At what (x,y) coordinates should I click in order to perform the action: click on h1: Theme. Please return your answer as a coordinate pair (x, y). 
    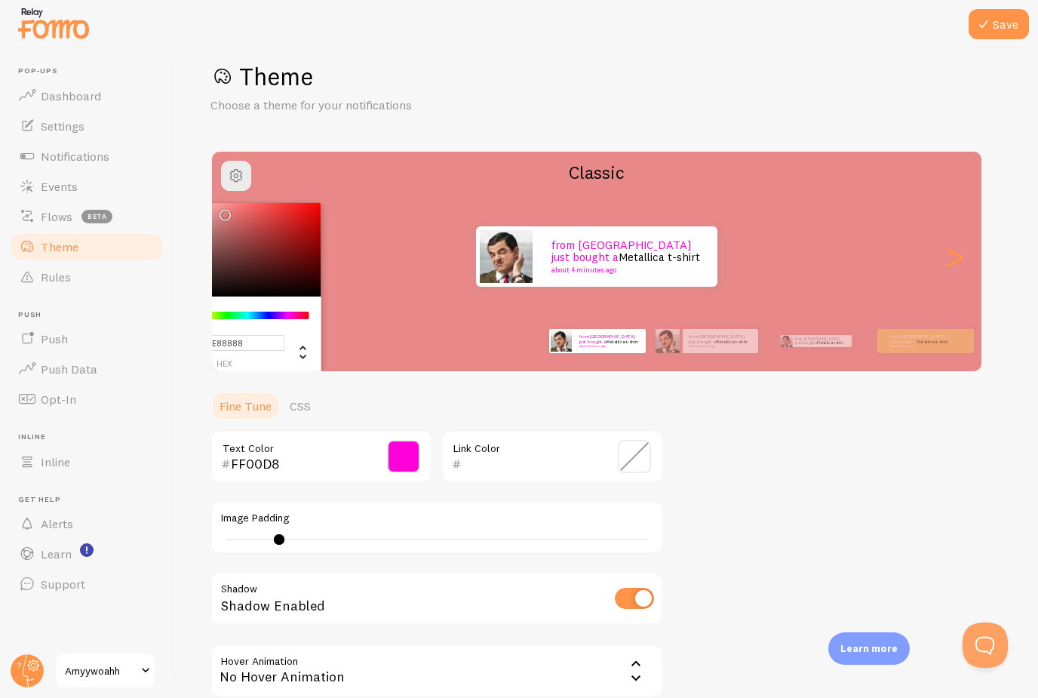
    Looking at the image, I should click on (606, 76).